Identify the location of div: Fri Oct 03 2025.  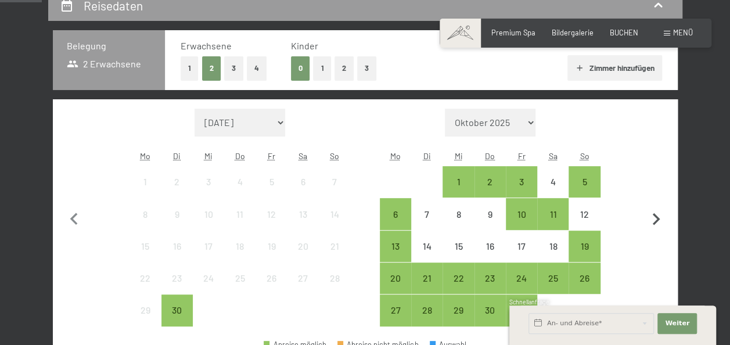
(522, 182).